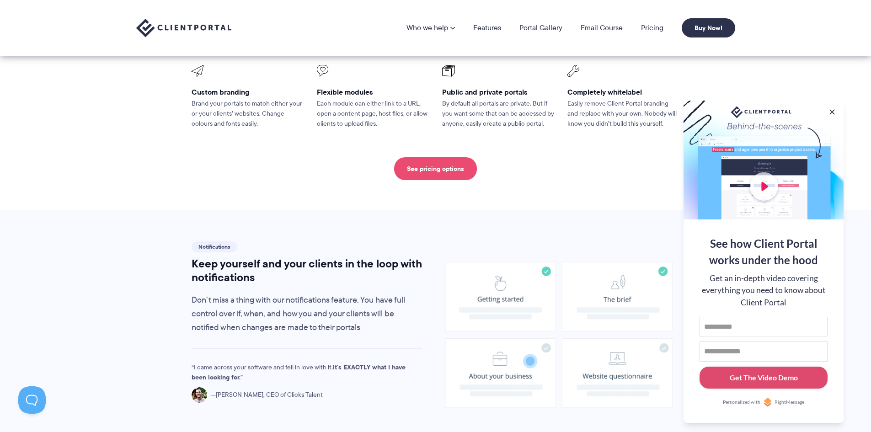 Image resolution: width=871 pixels, height=432 pixels. Describe the element at coordinates (602, 28) in the screenshot. I see `a: Email Course` at that location.